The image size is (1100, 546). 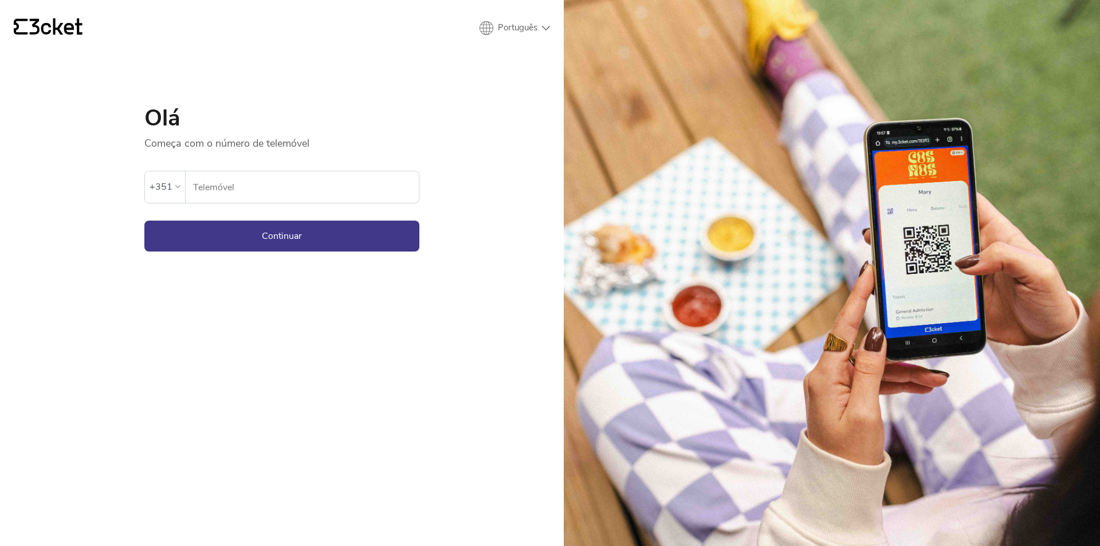 What do you see at coordinates (282, 140) in the screenshot?
I see `p: Começa com o número de telemóvel` at bounding box center [282, 140].